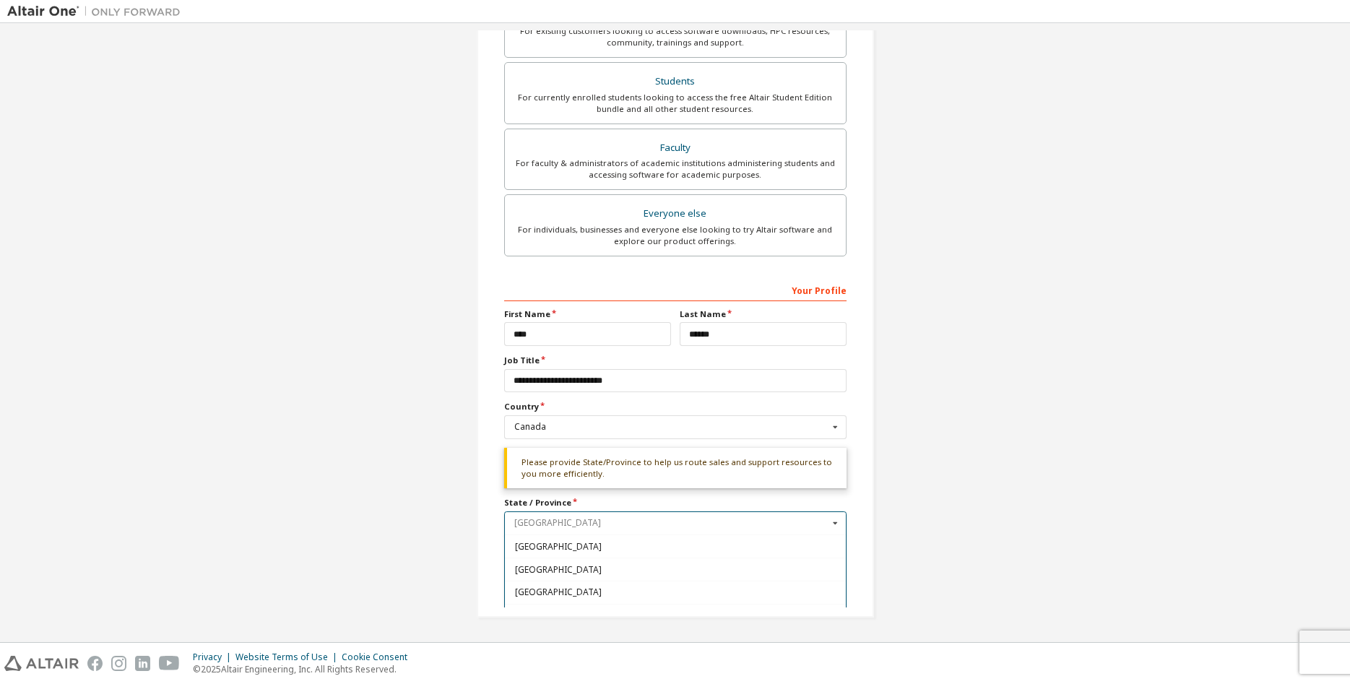  I want to click on div: Privacy, so click(214, 657).